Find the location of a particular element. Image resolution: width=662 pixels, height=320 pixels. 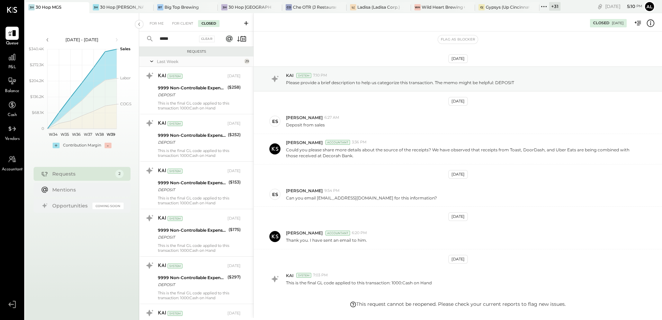

div: Requests is located at coordinates (196, 52).